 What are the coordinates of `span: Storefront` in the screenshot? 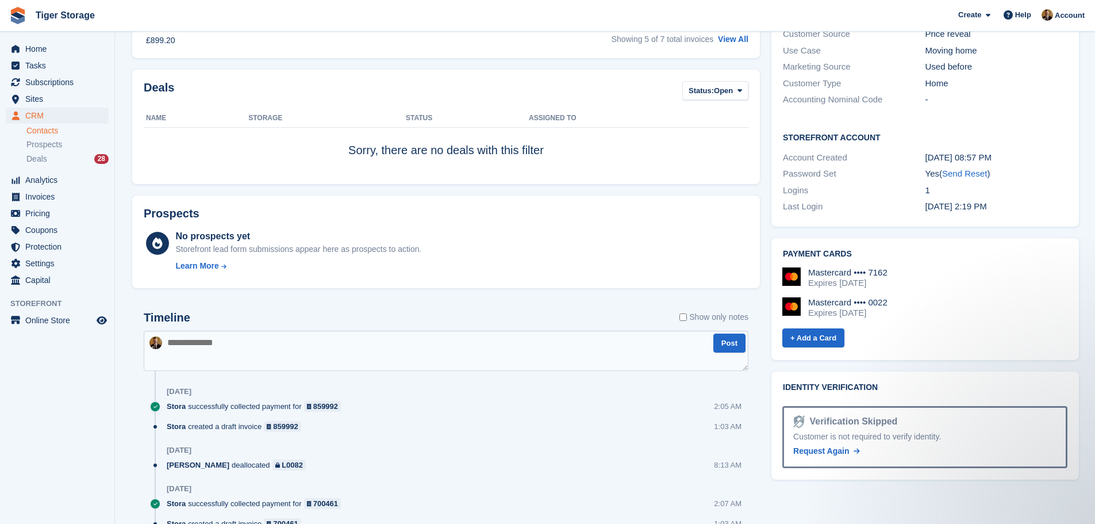 It's located at (62, 303).